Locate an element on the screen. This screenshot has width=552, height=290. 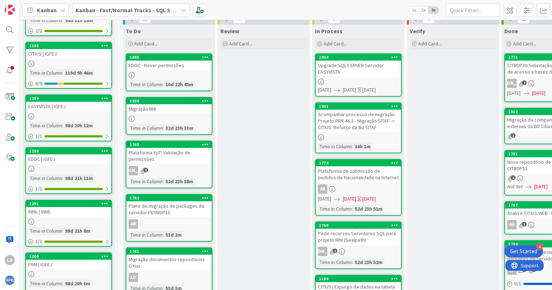
div: 1770 is located at coordinates (360, 163).